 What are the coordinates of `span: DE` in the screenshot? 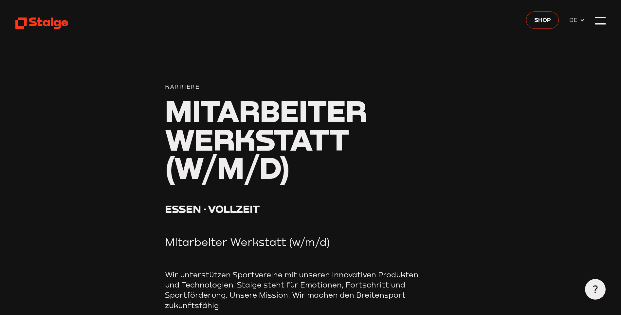 It's located at (574, 20).